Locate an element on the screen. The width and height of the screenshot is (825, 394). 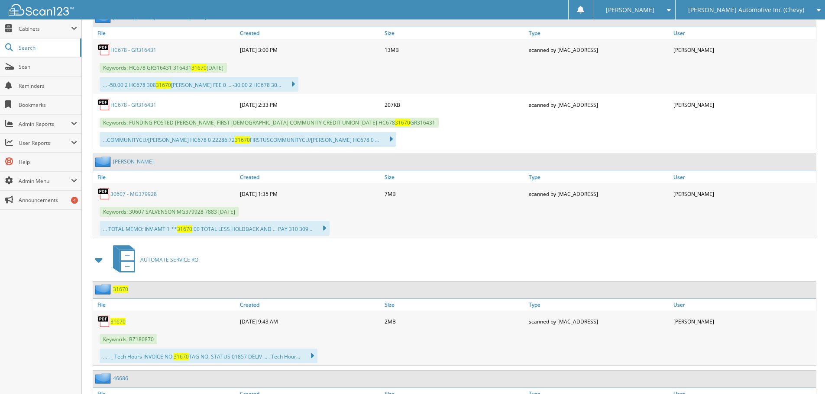
div: 7MB is located at coordinates (455, 194).